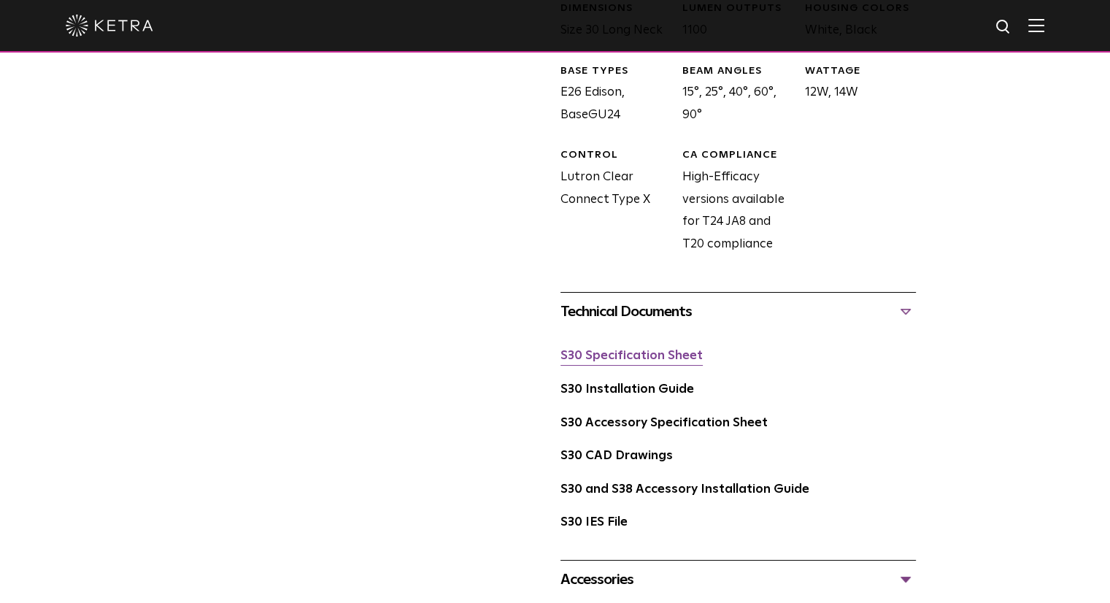 Image resolution: width=1110 pixels, height=603 pixels. I want to click on a: S30 Specification Sheet, so click(631, 355).